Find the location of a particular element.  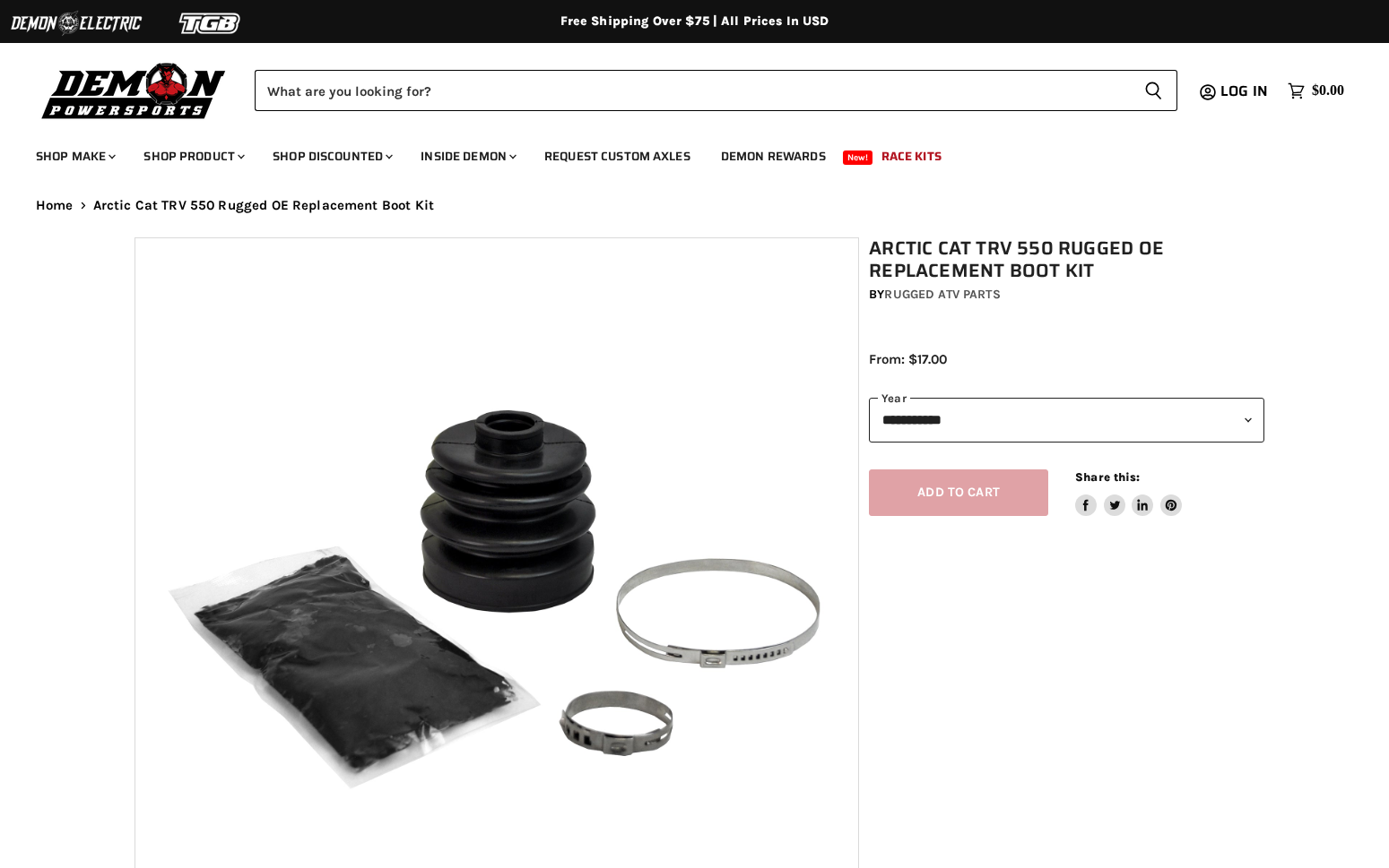

a: Home is located at coordinates (54, 205).